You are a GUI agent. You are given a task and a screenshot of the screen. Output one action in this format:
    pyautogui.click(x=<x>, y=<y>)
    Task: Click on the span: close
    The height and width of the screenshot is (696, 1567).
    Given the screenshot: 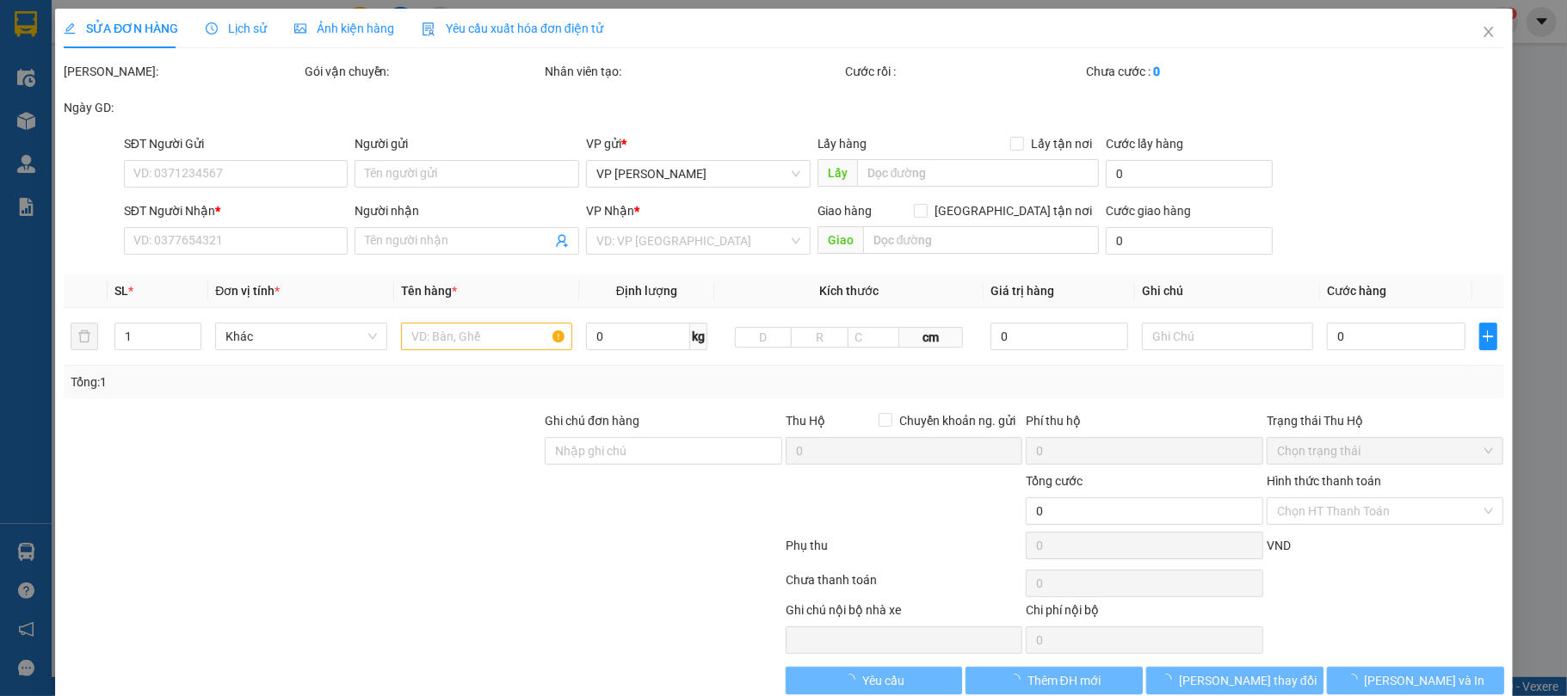 What is the action you would take?
    pyautogui.click(x=1488, y=32)
    